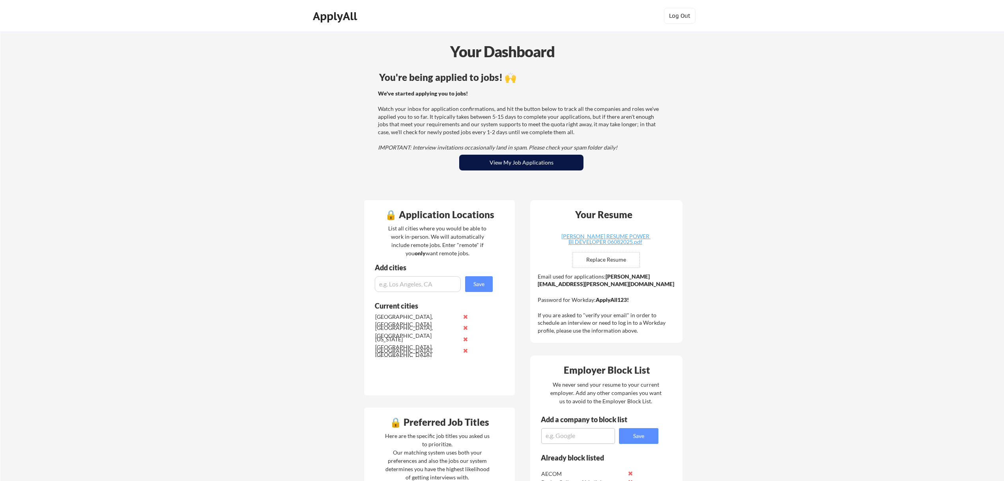 This screenshot has height=481, width=1004. What do you see at coordinates (613, 300) in the screenshot?
I see `strong: ApplyAll123!` at bounding box center [613, 300].